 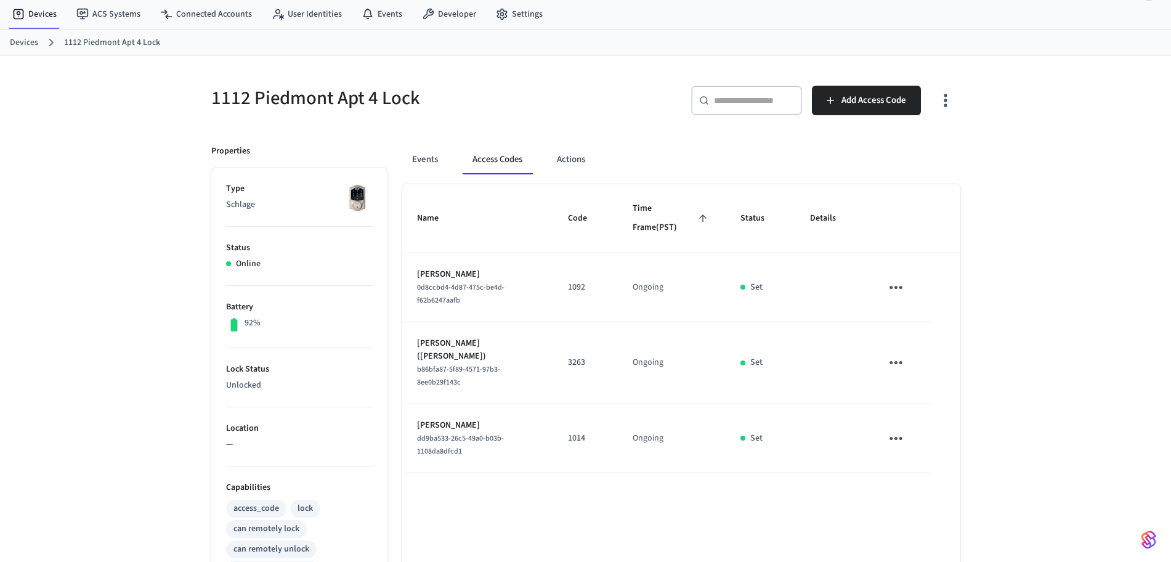 I want to click on span: Details, so click(x=831, y=218).